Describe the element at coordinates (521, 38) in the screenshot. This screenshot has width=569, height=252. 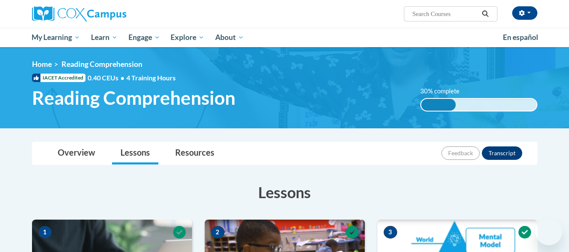
I see `a: En español` at that location.